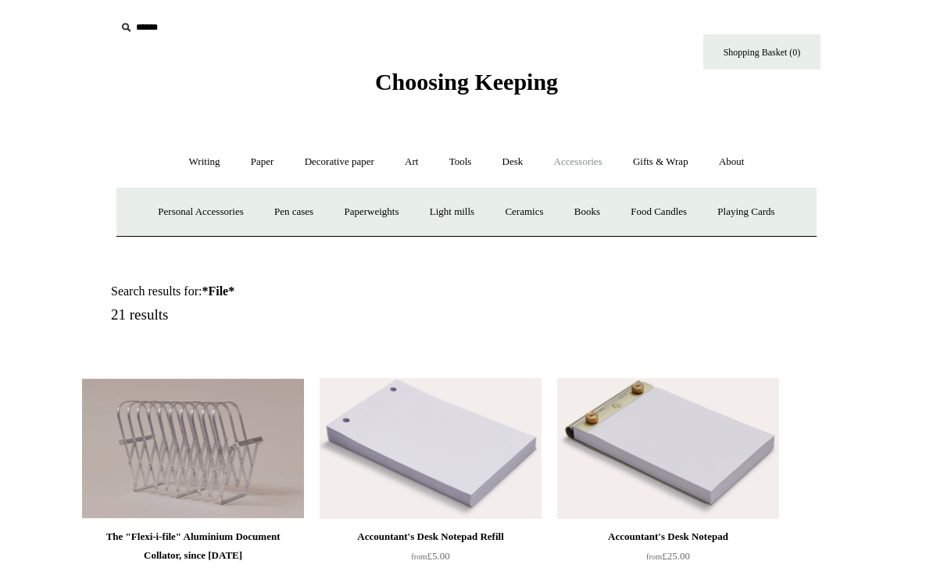 This screenshot has width=933, height=568. What do you see at coordinates (193, 448) in the screenshot?
I see `img: The "Flexi-i-file" Aluminium Document Collator, since 1941` at bounding box center [193, 448].